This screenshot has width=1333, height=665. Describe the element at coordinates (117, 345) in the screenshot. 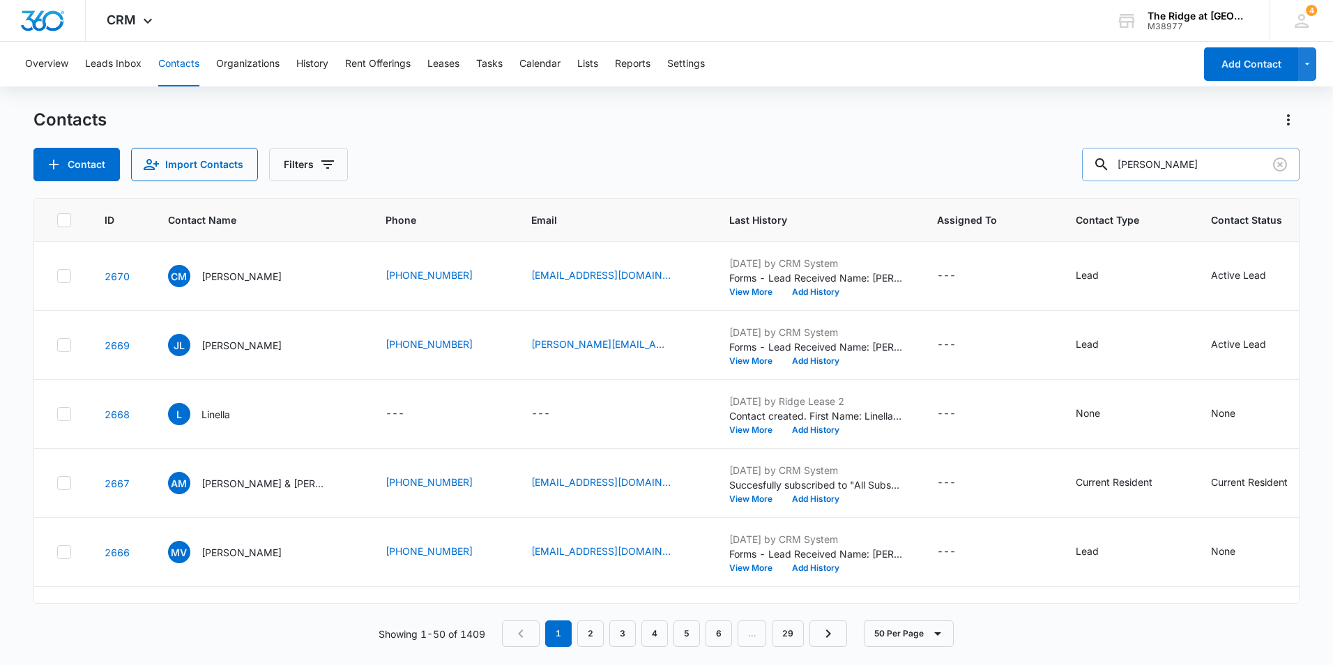

I see `a: Navigate to contact details page for Jacquelyn Lukasik` at that location.